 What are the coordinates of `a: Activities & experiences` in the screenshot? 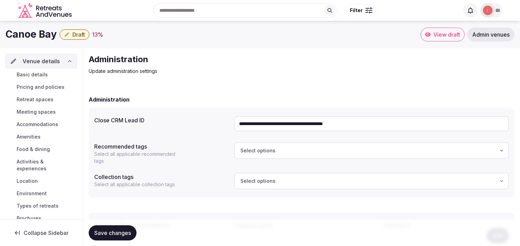 It's located at (41, 165).